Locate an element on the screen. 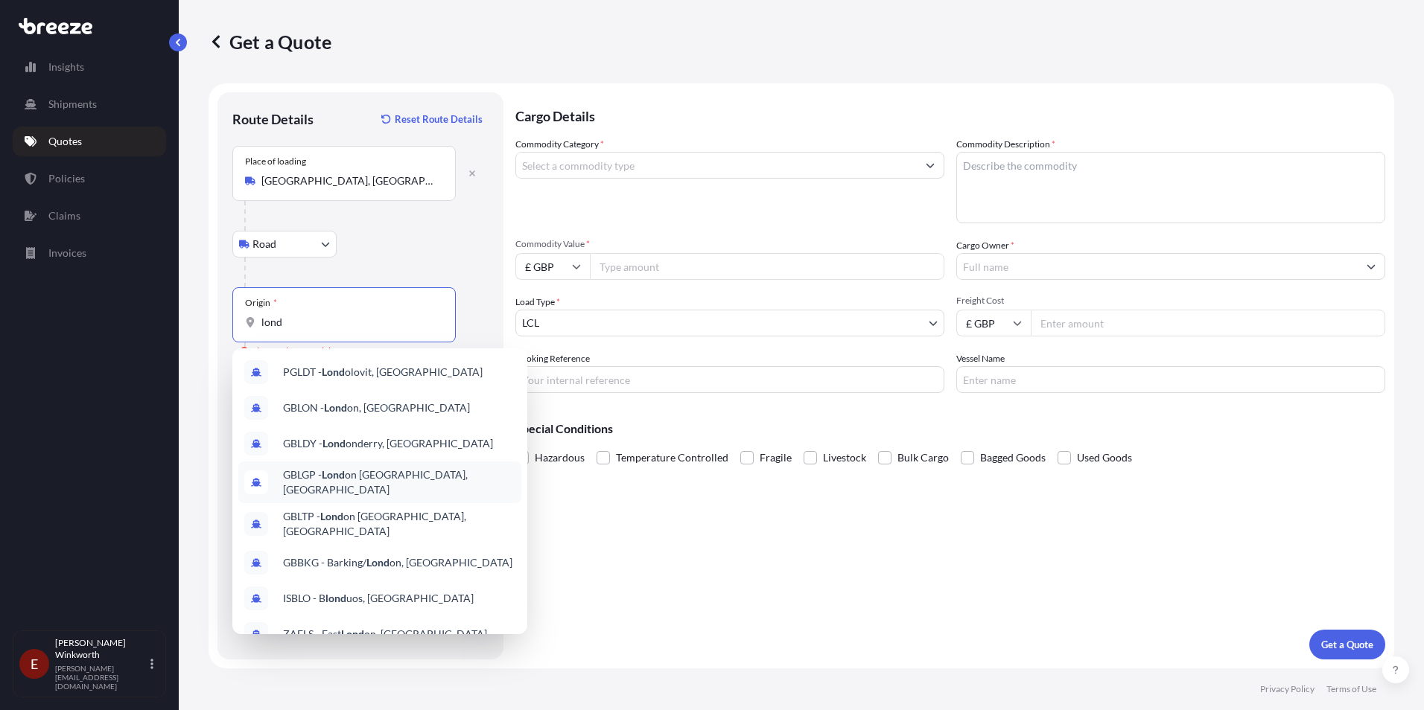 Image resolution: width=1424 pixels, height=710 pixels. input: Type amount is located at coordinates (767, 267).